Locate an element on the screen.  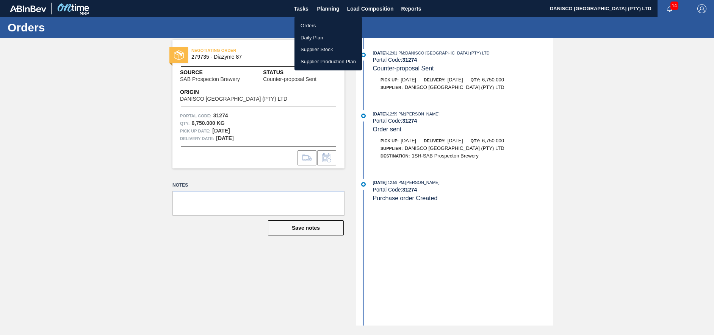
li: Daily Plan is located at coordinates (328, 38).